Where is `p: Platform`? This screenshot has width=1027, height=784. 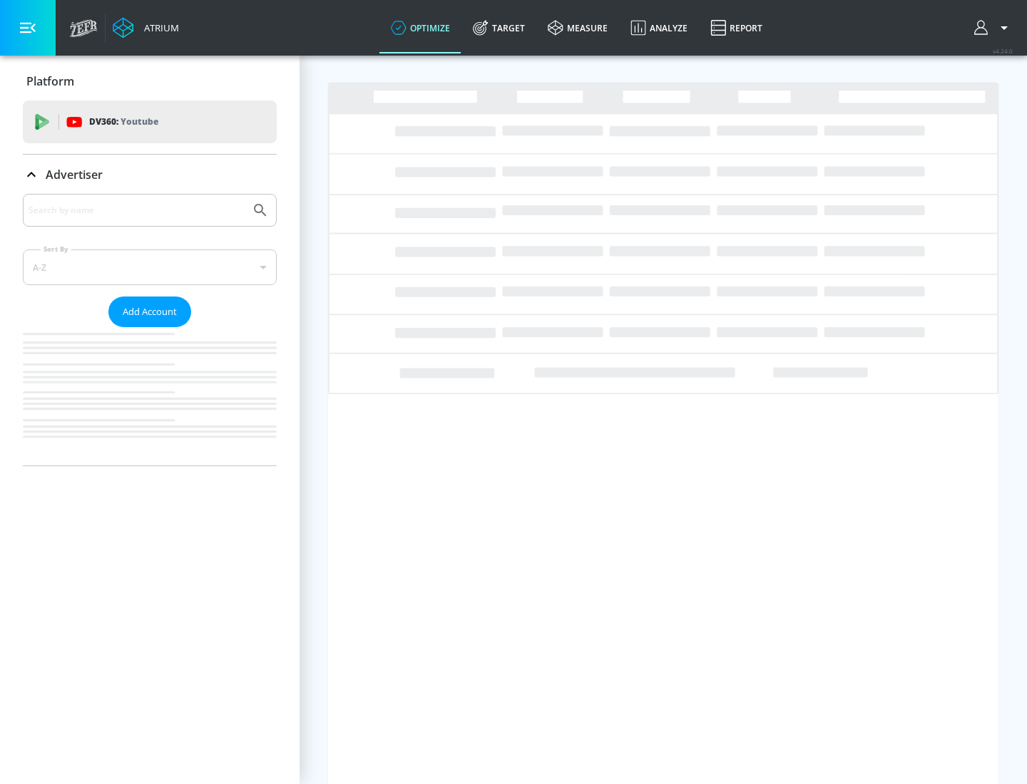 p: Platform is located at coordinates (50, 81).